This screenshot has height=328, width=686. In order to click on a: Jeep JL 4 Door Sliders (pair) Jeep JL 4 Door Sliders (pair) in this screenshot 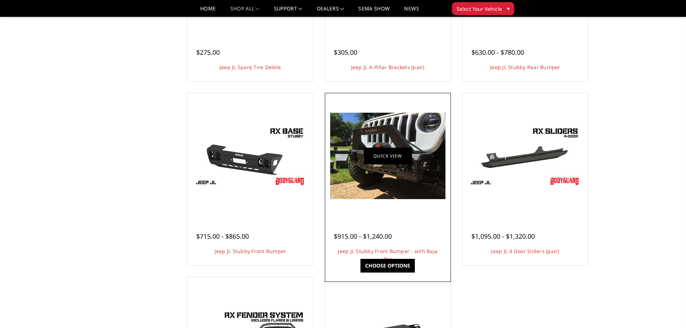, I will do `click(525, 156)`.